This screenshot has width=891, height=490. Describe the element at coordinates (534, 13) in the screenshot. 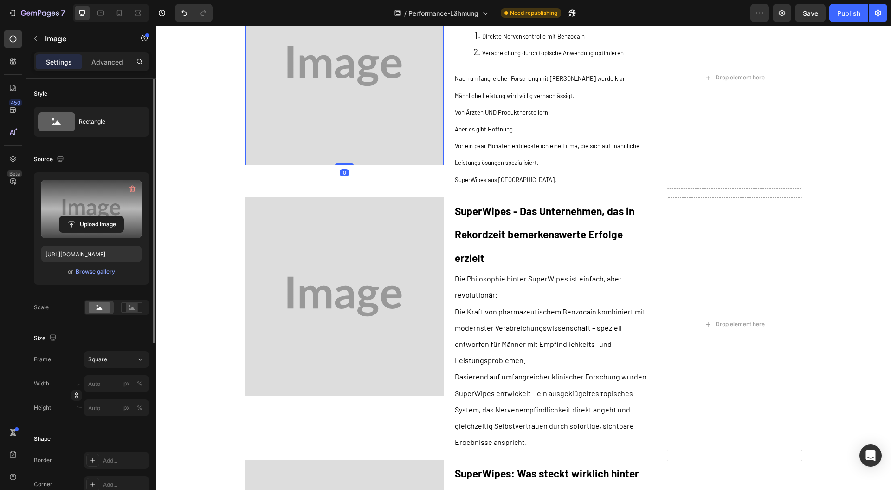

I see `span: Need republishing` at that location.